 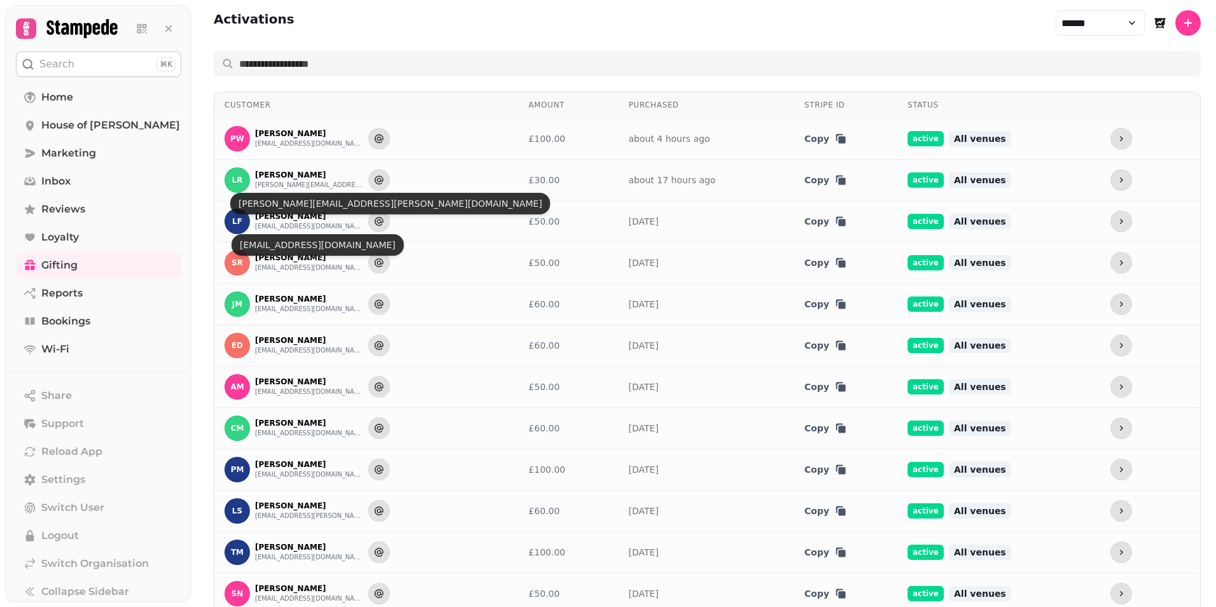 What do you see at coordinates (99, 321) in the screenshot?
I see `a: Bookings` at bounding box center [99, 321].